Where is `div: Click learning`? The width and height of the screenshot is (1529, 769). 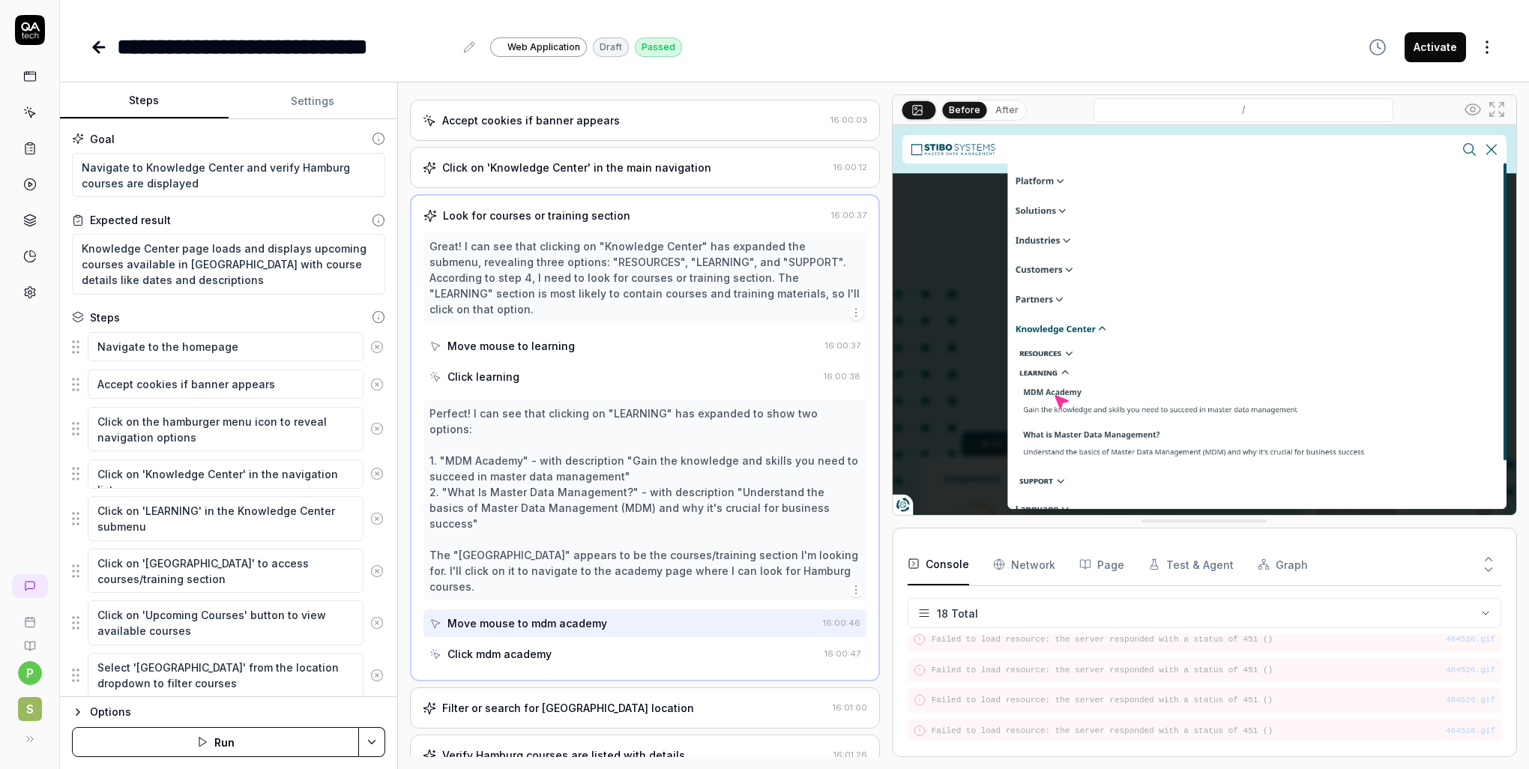 div: Click learning is located at coordinates (483, 376).